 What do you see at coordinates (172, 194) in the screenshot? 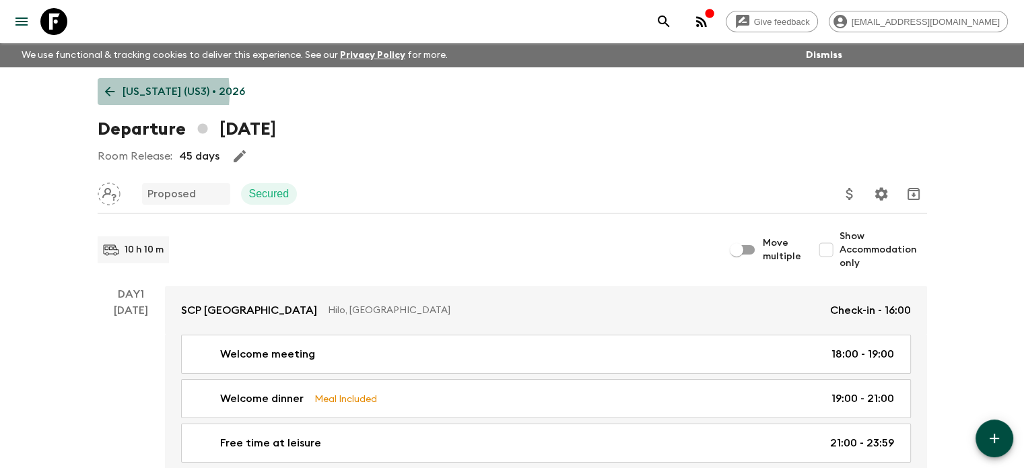
I see `p: Proposed` at bounding box center [172, 194].